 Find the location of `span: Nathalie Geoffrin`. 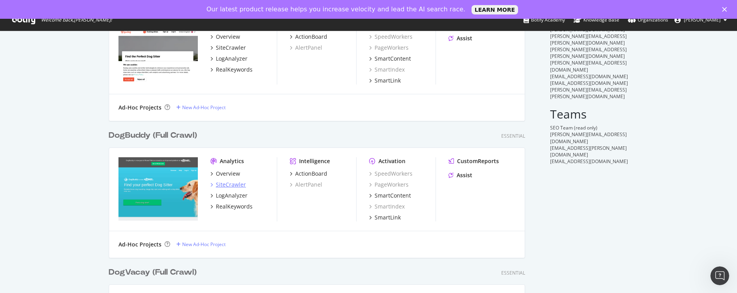

span: Nathalie Geoffrin is located at coordinates (702, 20).